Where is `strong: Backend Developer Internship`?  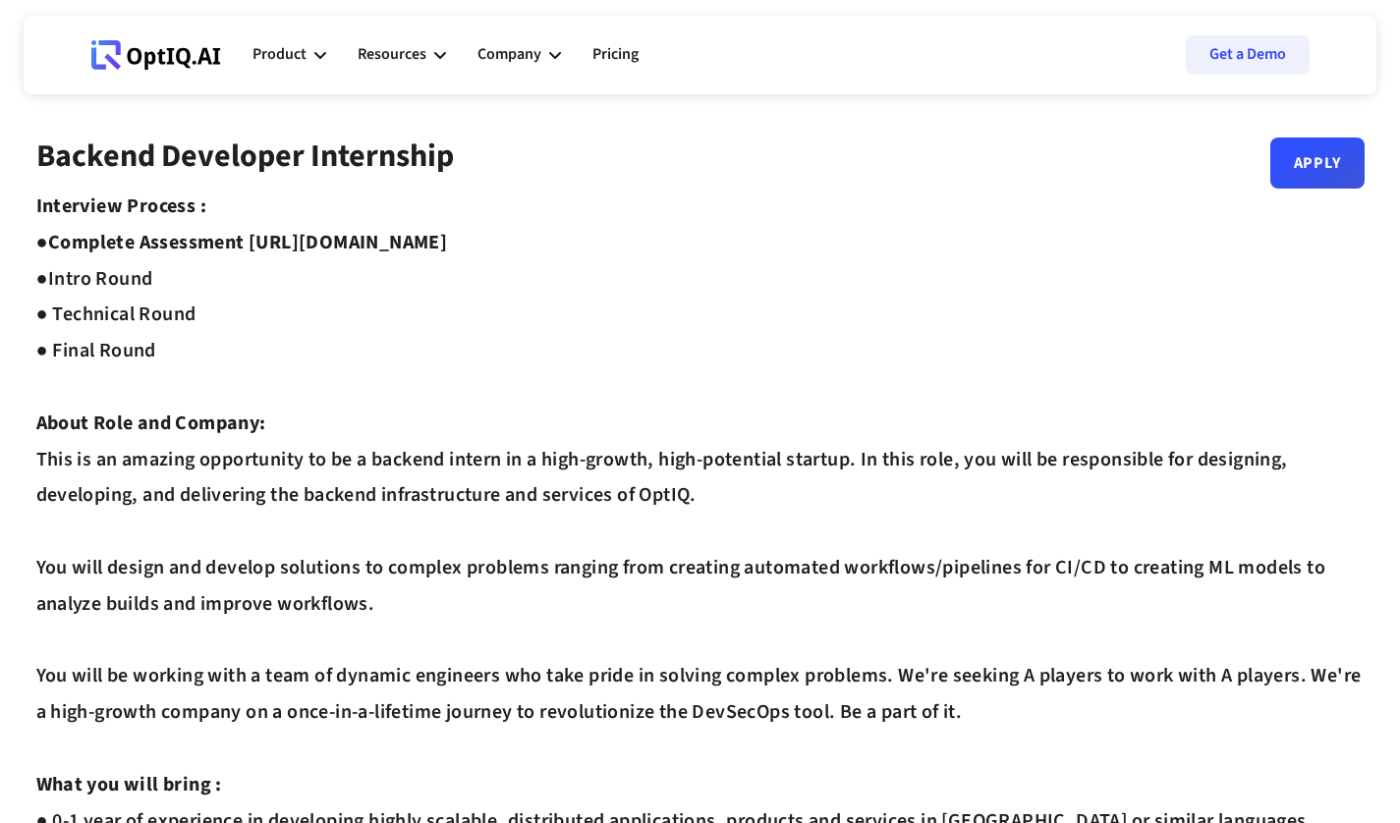 strong: Backend Developer Internship is located at coordinates (245, 156).